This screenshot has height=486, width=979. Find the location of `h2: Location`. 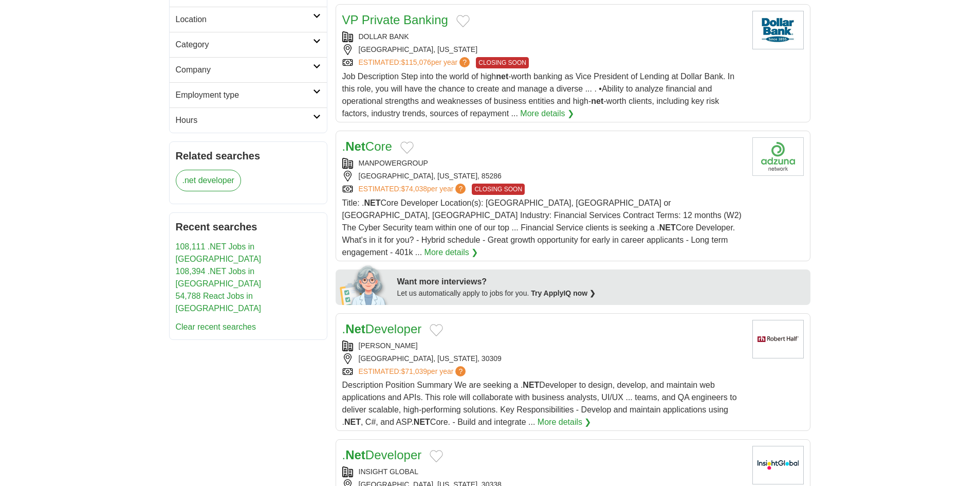

h2: Location is located at coordinates (244, 20).